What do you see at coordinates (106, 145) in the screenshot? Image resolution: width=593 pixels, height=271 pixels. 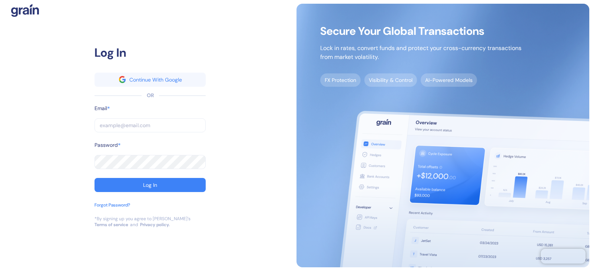 I see `label: Password` at bounding box center [106, 145].